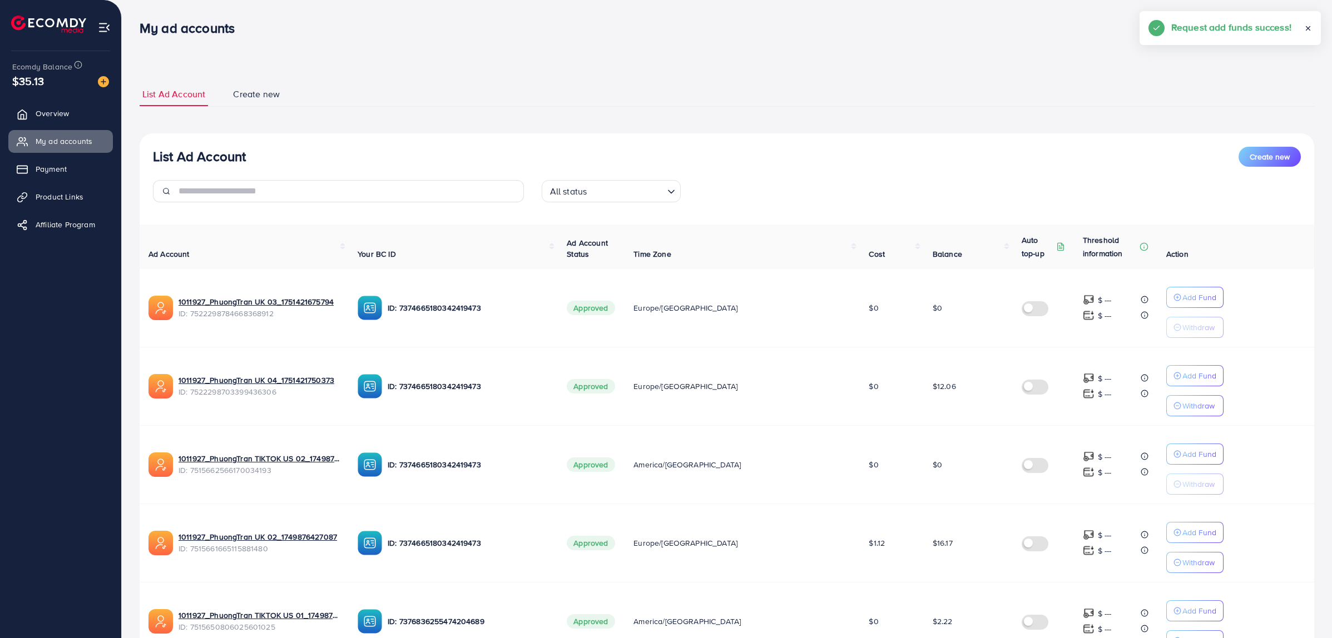 The image size is (1332, 638). I want to click on a: logo, so click(48, 24).